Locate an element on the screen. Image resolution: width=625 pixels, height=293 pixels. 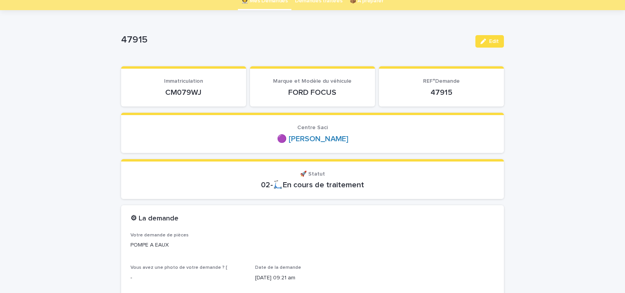
span: Date de la demande is located at coordinates (278, 268).